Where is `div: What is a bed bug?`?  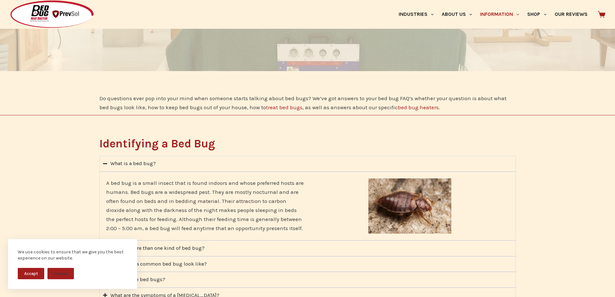 div: What is a bed bug? is located at coordinates (133, 163).